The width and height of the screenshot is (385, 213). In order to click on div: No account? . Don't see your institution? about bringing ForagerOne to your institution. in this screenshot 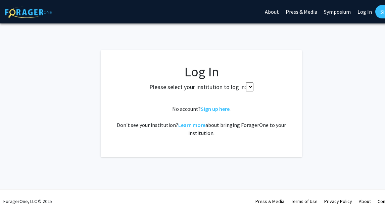, I will do `click(201, 121)`.